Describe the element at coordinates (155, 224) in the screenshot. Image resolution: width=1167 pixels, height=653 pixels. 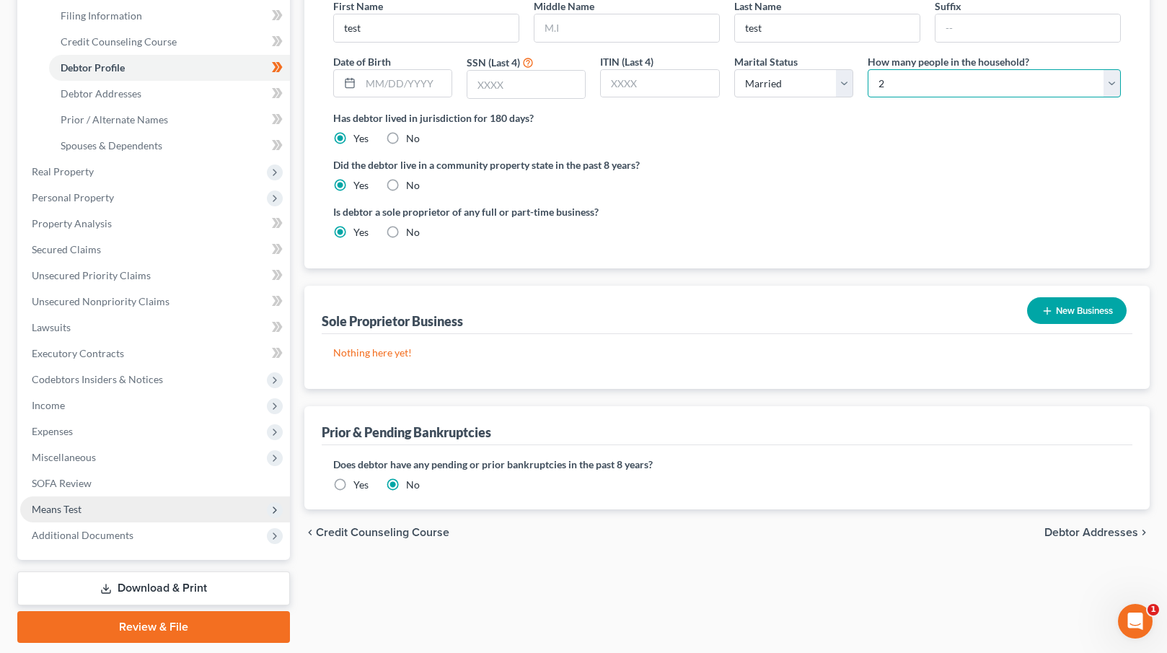
I see `a: Property Analysis` at that location.